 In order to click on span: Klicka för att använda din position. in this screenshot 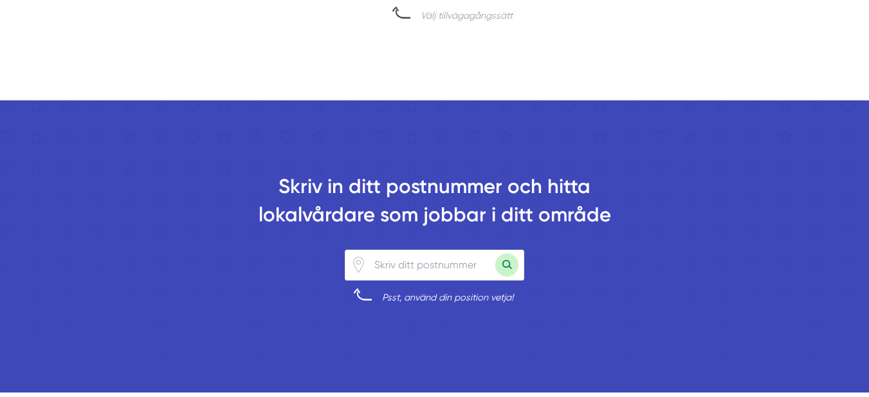, I will do `click(358, 264)`.